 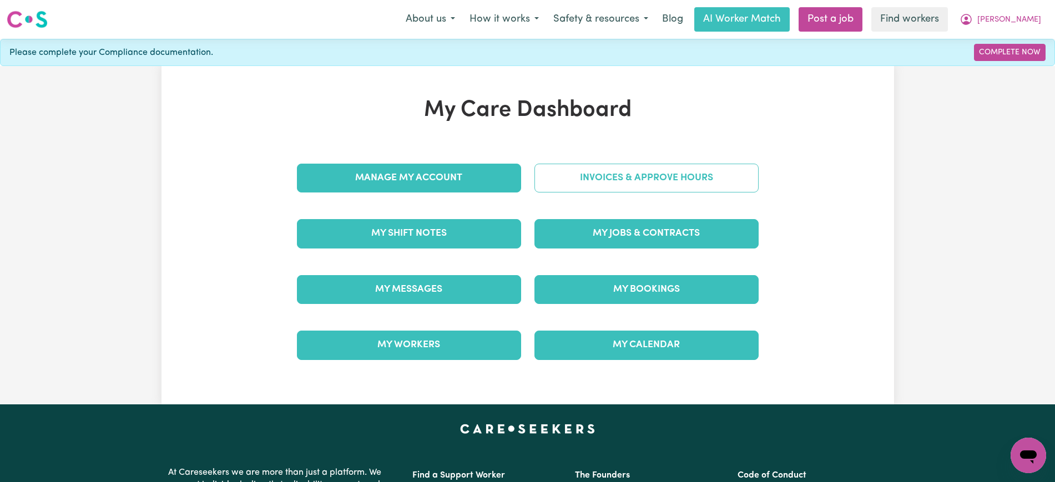 What do you see at coordinates (602, 475) in the screenshot?
I see `a: The Founders` at bounding box center [602, 475].